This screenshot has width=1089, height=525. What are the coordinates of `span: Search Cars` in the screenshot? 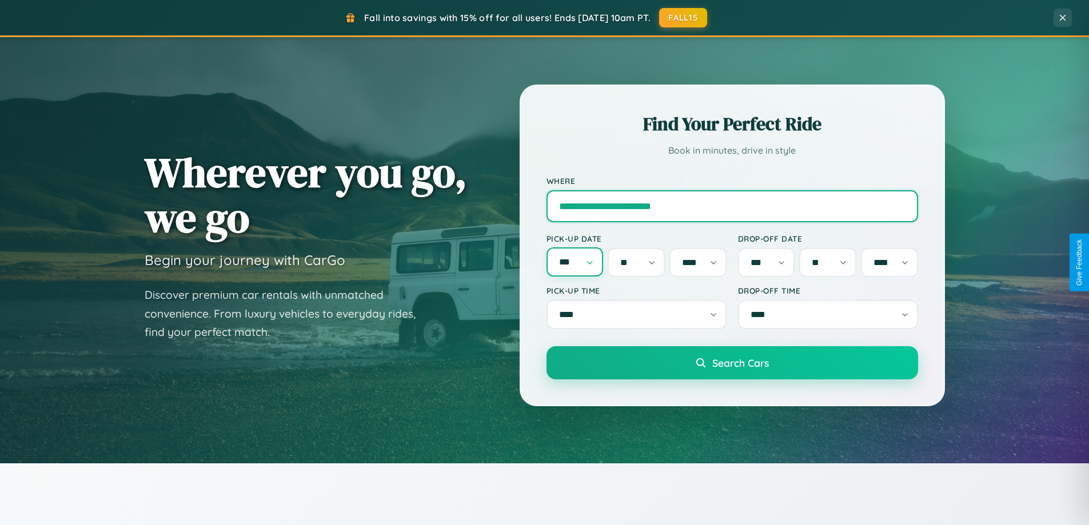 It's located at (740, 363).